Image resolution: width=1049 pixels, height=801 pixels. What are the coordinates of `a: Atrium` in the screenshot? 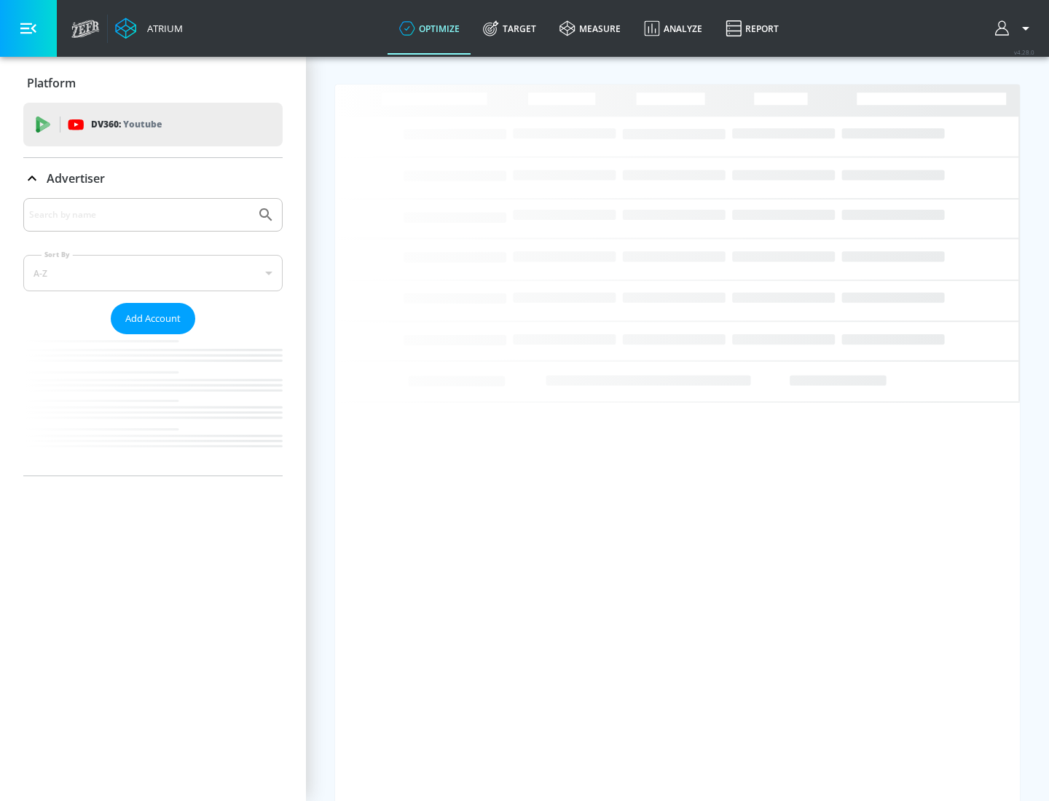 It's located at (149, 28).